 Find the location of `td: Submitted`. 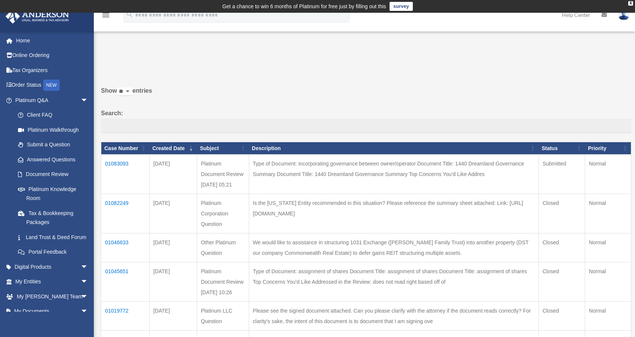

td: Submitted is located at coordinates (562, 174).